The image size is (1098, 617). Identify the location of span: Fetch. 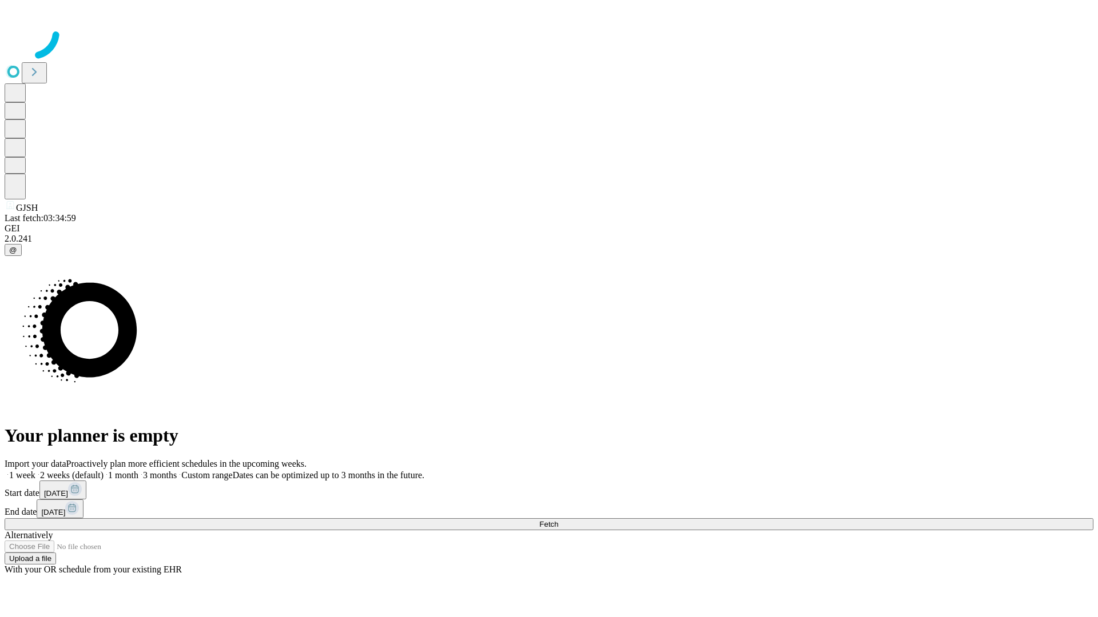
(548, 524).